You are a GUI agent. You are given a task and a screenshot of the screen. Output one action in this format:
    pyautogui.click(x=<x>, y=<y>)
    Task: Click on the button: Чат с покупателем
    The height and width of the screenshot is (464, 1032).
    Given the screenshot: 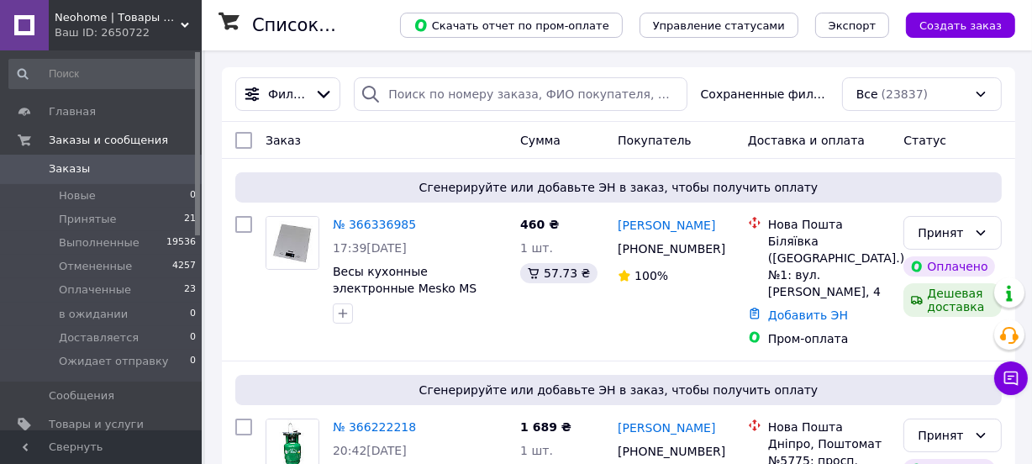 What is the action you would take?
    pyautogui.click(x=1011, y=378)
    